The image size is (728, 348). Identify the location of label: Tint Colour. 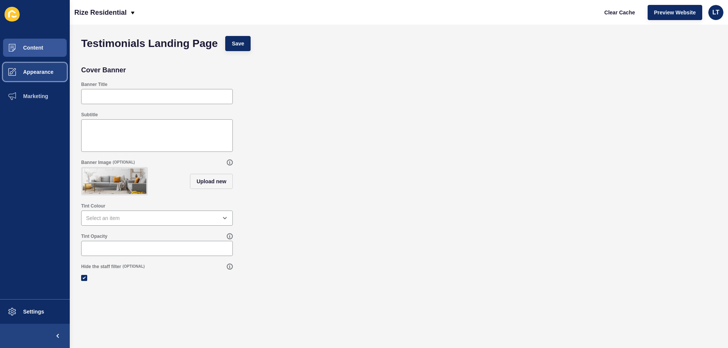
(93, 206).